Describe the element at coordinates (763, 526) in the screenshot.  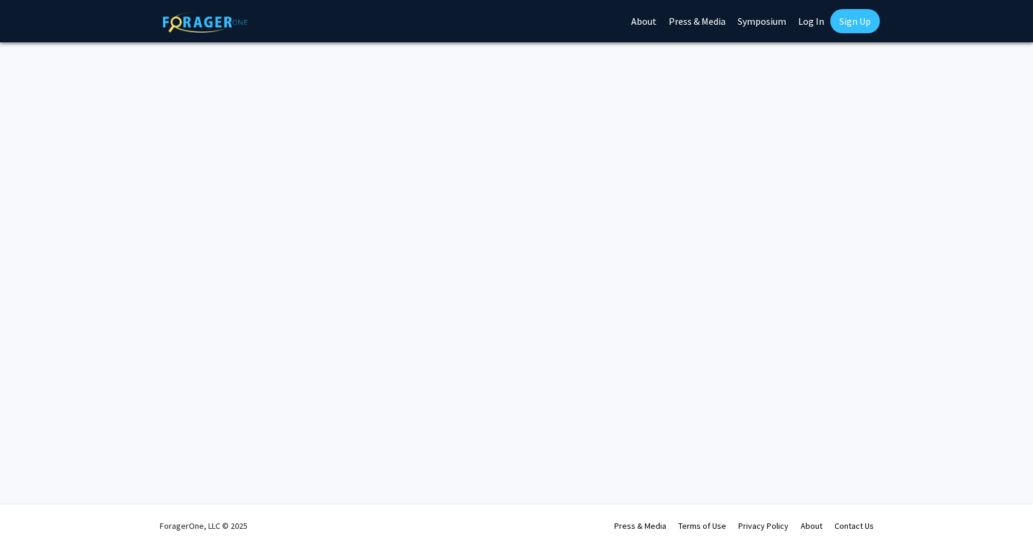
I see `a: Privacy Policy` at that location.